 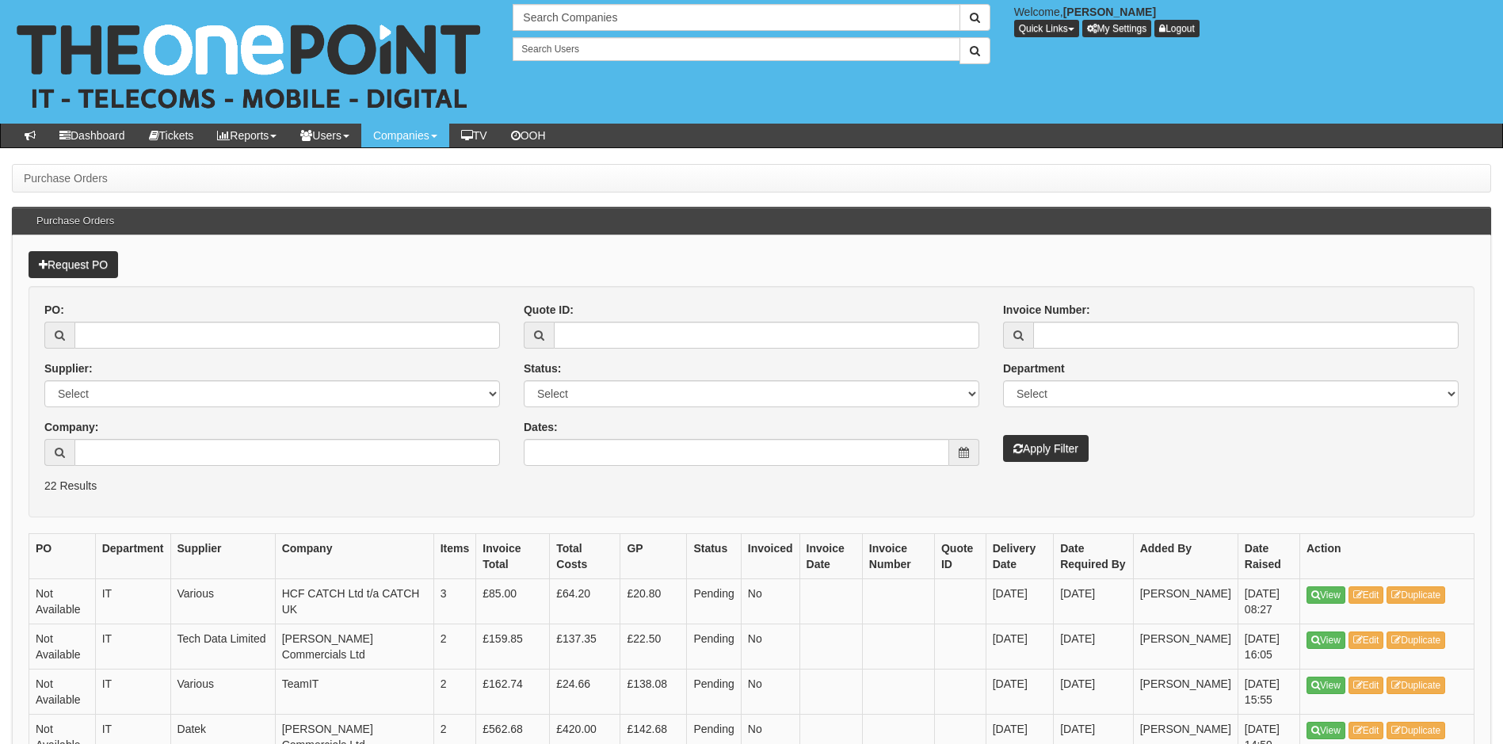 I want to click on label: Status:, so click(x=542, y=368).